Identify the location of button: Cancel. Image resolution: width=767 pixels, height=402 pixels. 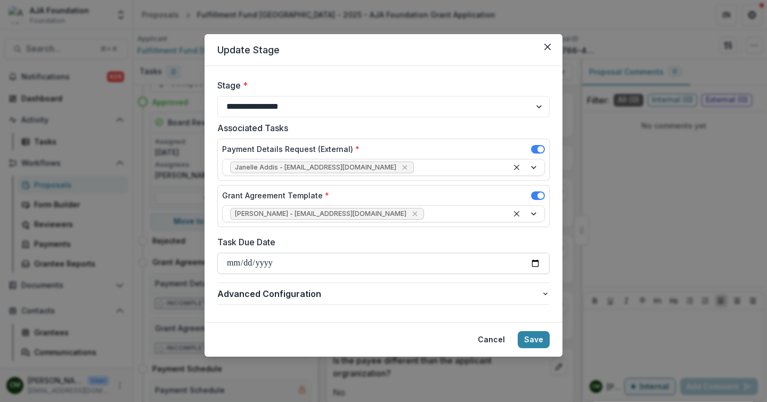
(491, 339).